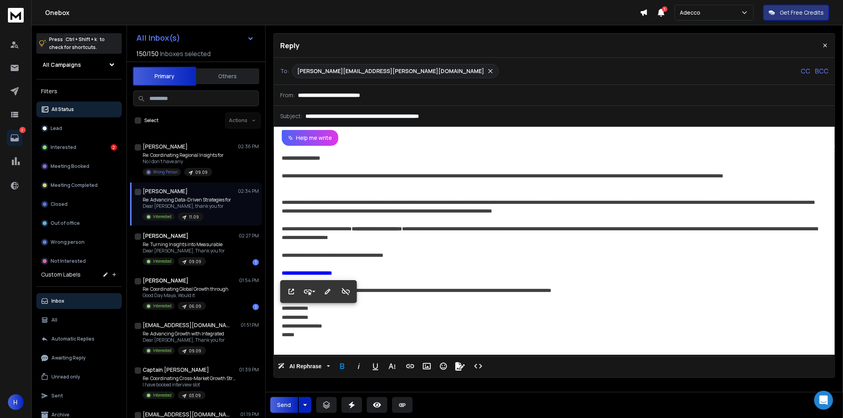 The width and height of the screenshot is (843, 418). Describe the element at coordinates (190, 385) in the screenshot. I see `p: I have booked interview slot` at that location.